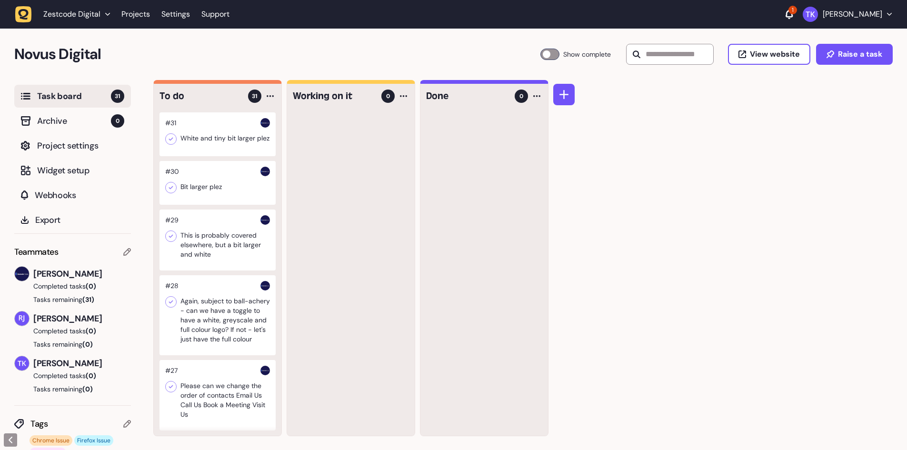 Image resolution: width=907 pixels, height=450 pixels. What do you see at coordinates (72, 146) in the screenshot?
I see `button: Project settings` at bounding box center [72, 146].